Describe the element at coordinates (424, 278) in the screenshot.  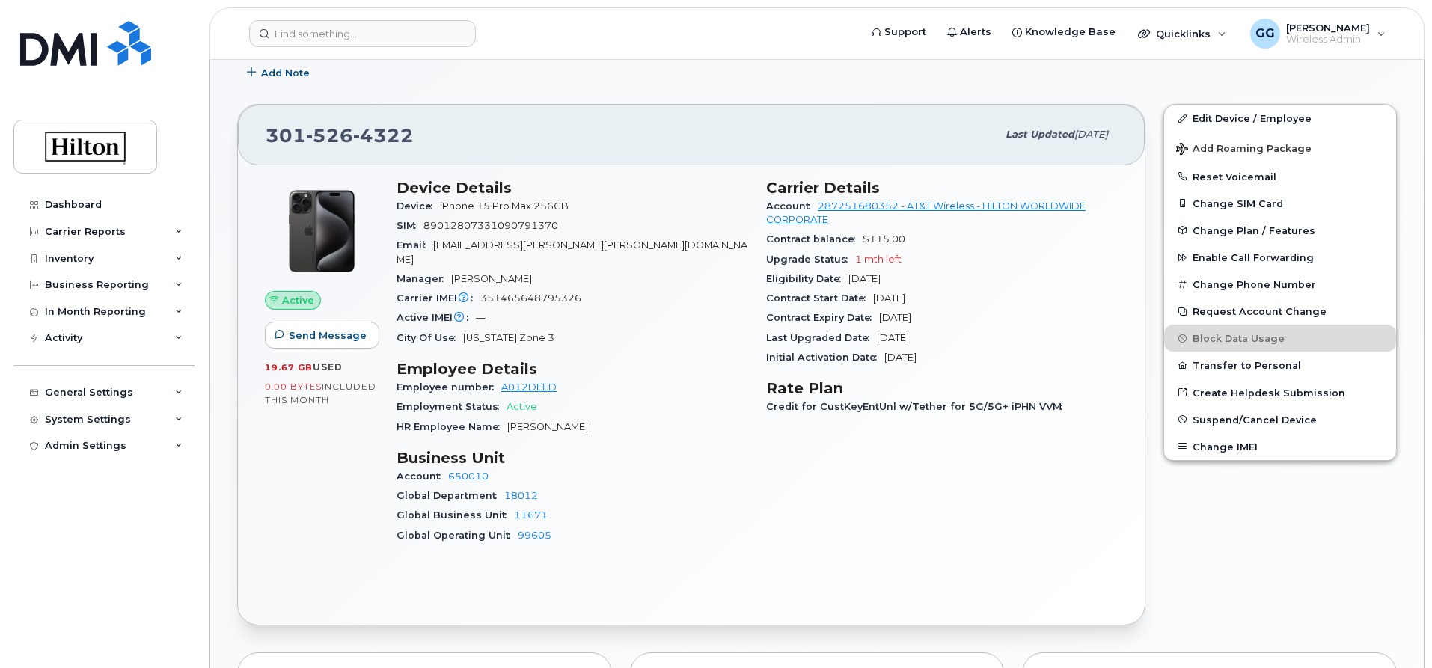
I see `span: Manager` at that location.